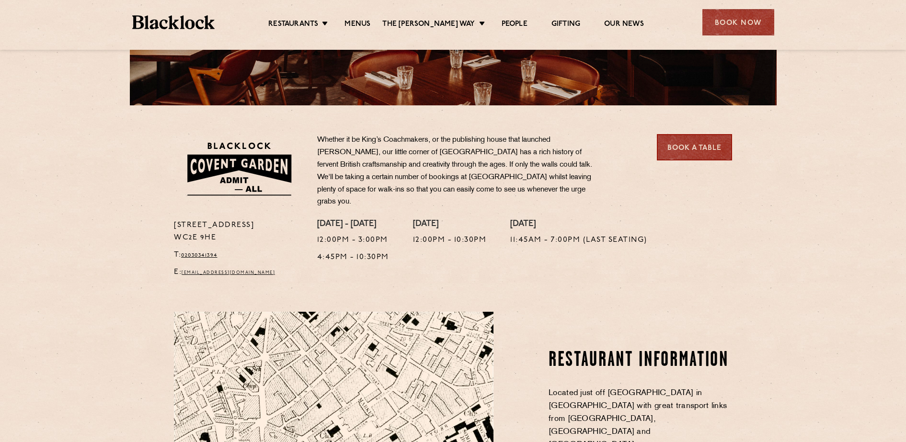 The height and width of the screenshot is (442, 906). What do you see at coordinates (293, 25) in the screenshot?
I see `a: Restaurants` at bounding box center [293, 25].